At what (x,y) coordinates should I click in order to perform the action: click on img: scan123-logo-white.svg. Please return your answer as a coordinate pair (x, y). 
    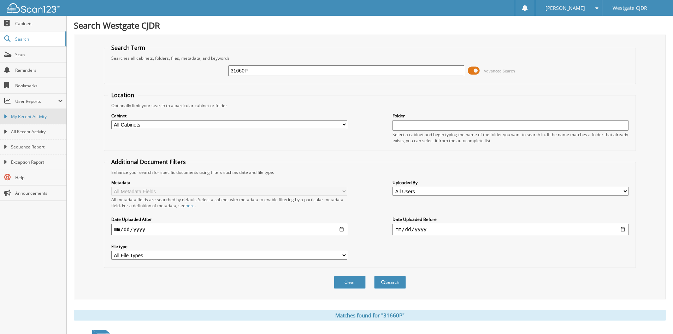
    Looking at the image, I should click on (34, 8).